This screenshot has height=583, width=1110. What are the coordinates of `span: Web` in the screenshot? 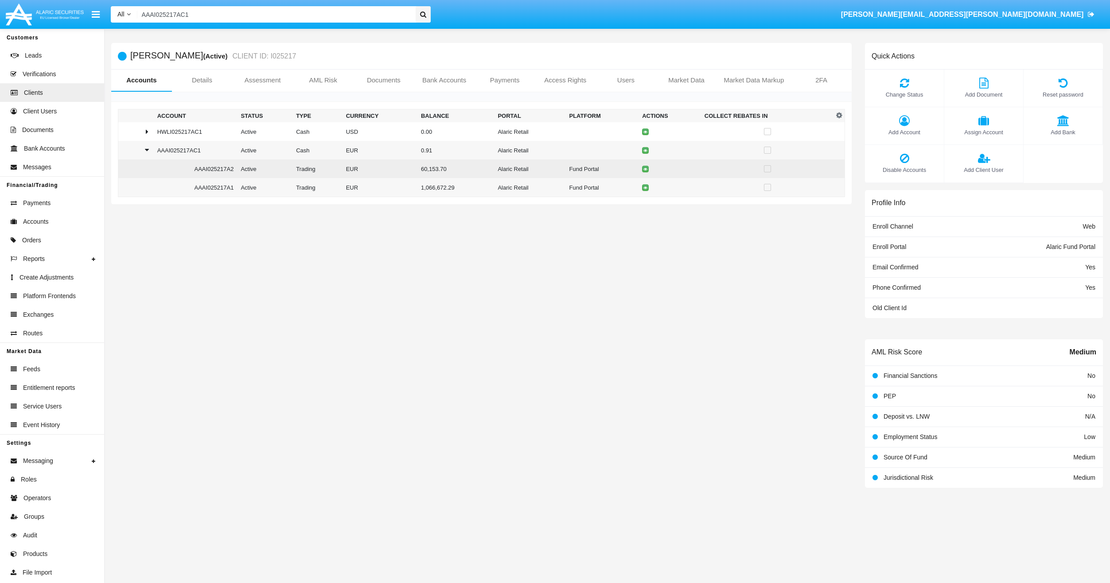 It's located at (1088, 226).